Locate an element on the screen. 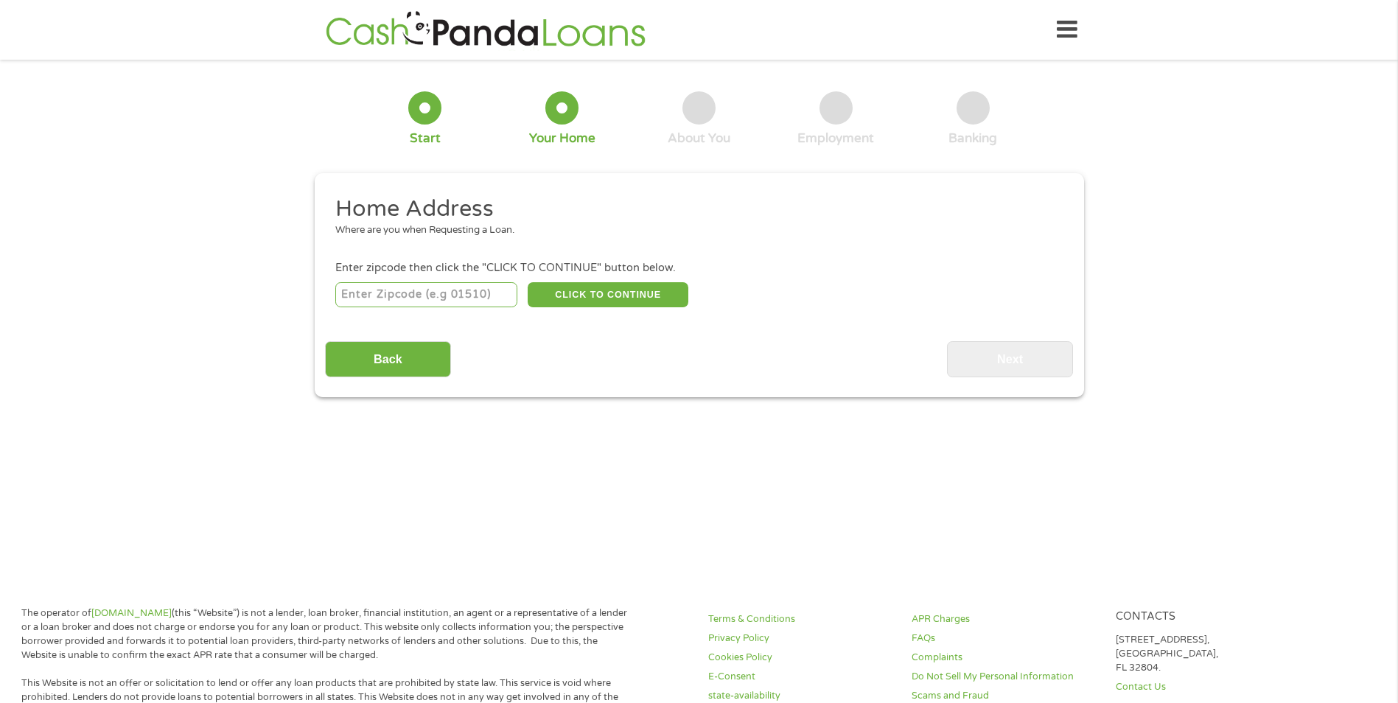  input: Enter Zipcode (e.g 01510) is located at coordinates (426, 295).